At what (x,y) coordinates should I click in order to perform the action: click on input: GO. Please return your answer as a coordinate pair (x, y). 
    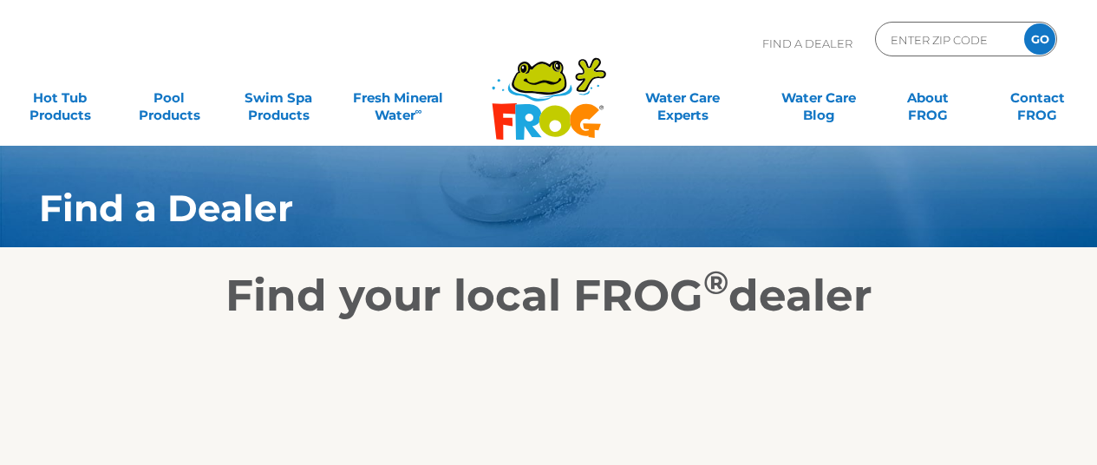
    Looking at the image, I should click on (1040, 39).